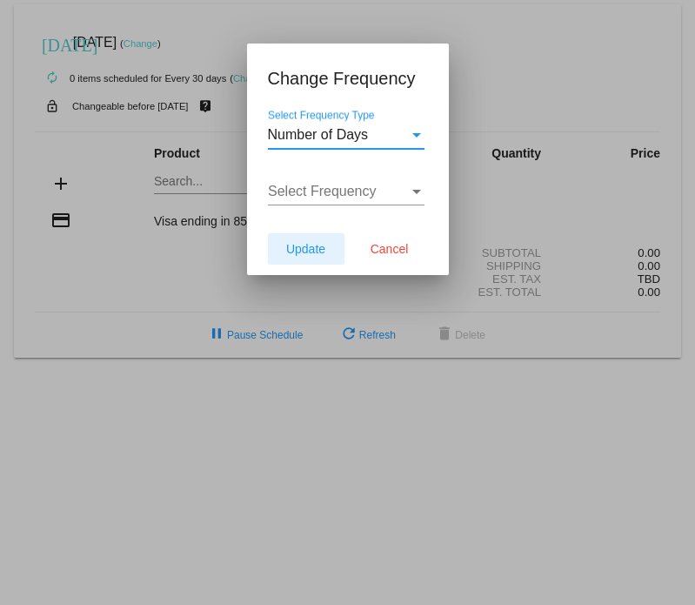  Describe the element at coordinates (390, 249) in the screenshot. I see `span: Cancel` at that location.